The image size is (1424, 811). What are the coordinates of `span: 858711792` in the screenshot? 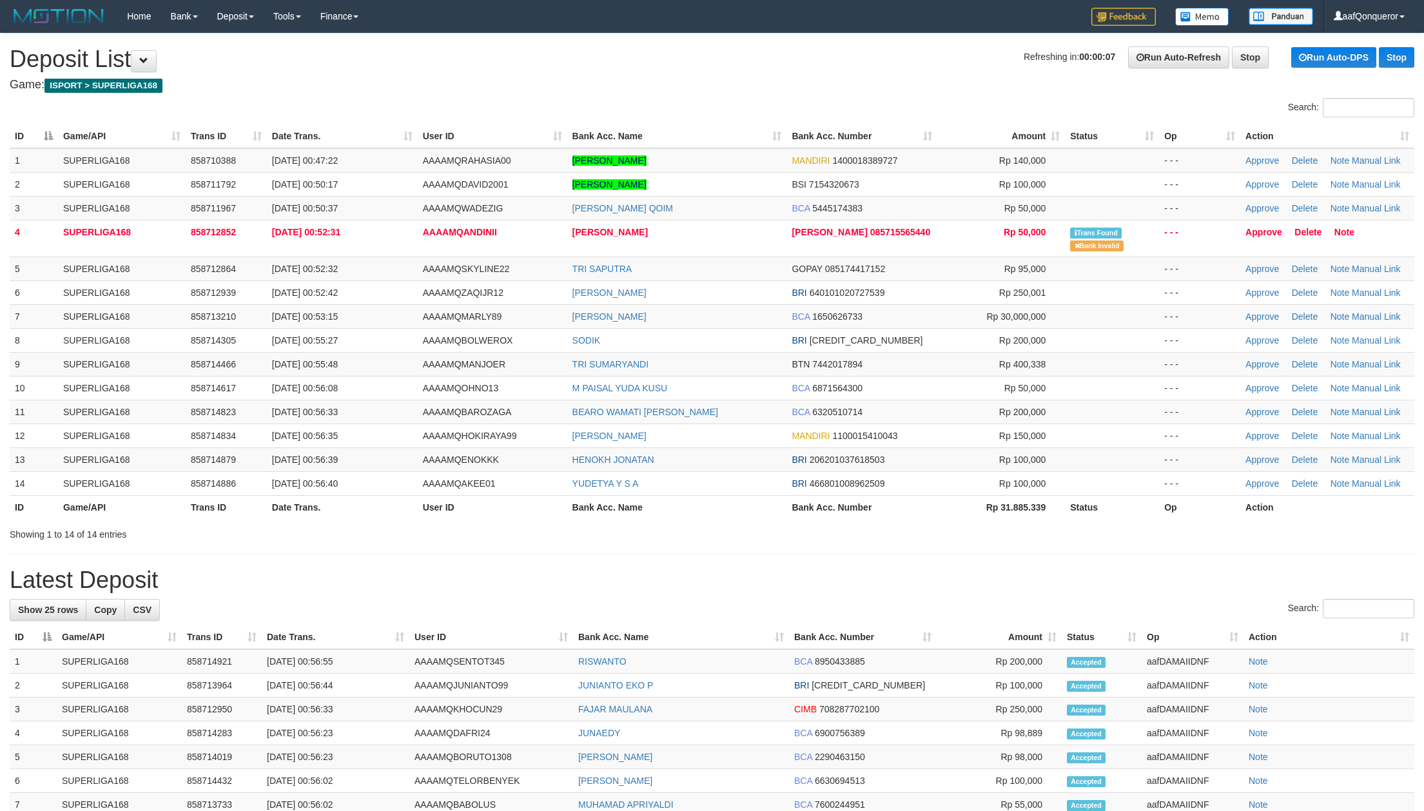 It's located at (213, 184).